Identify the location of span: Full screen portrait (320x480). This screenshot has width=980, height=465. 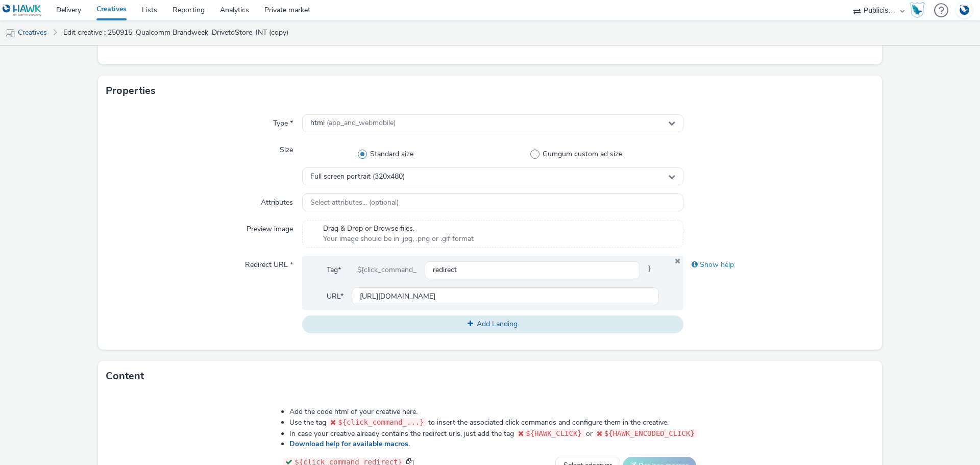
(357, 177).